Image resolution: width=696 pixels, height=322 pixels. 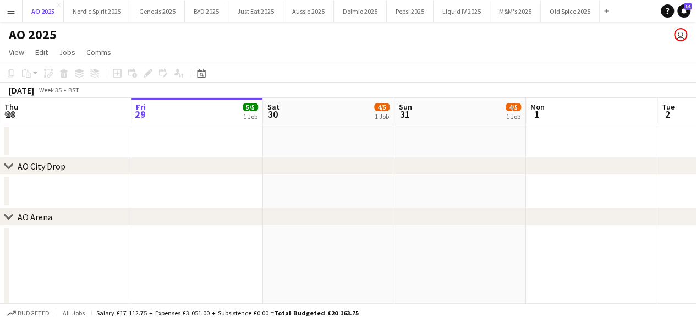 What do you see at coordinates (410, 11) in the screenshot?
I see `button: Pepsi 2025` at bounding box center [410, 11].